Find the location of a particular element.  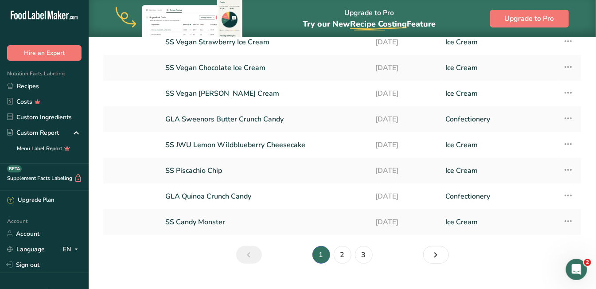

button: Upgrade to Pro is located at coordinates (530, 19).